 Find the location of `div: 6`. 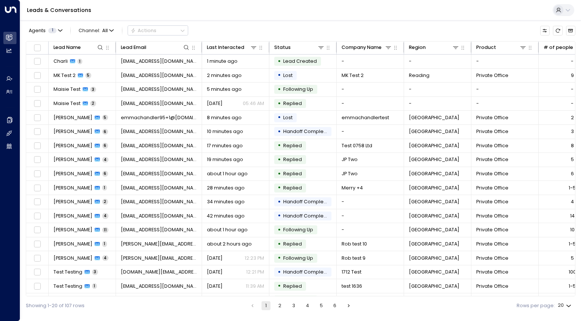

div: 6 is located at coordinates (572, 174).